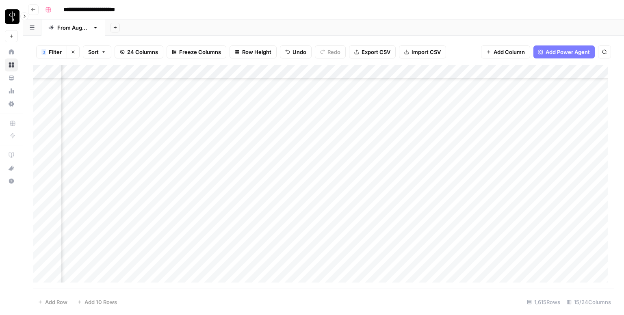  Describe the element at coordinates (564, 52) in the screenshot. I see `button: Add Power Agent` at that location.